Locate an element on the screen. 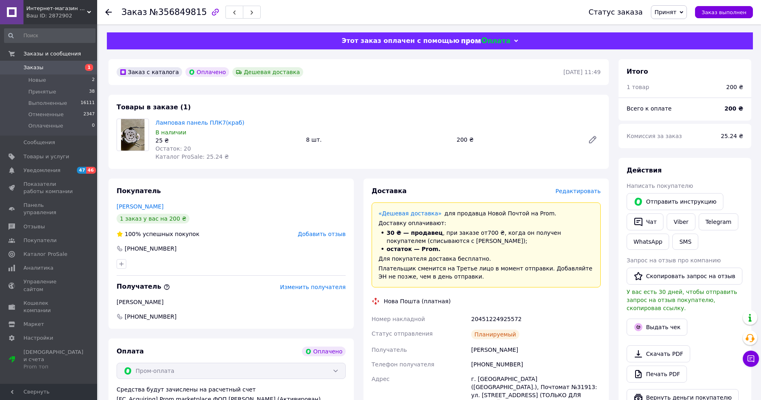  div: Заказ с каталога is located at coordinates (149, 72).